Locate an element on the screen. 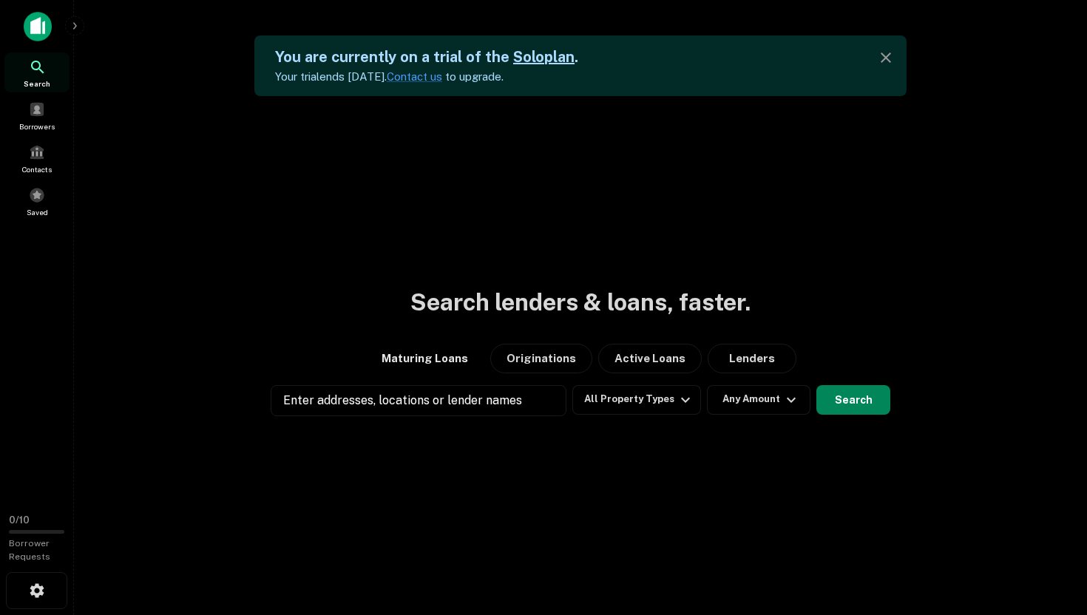 Image resolution: width=1087 pixels, height=615 pixels. a: Contacts is located at coordinates (37, 158).